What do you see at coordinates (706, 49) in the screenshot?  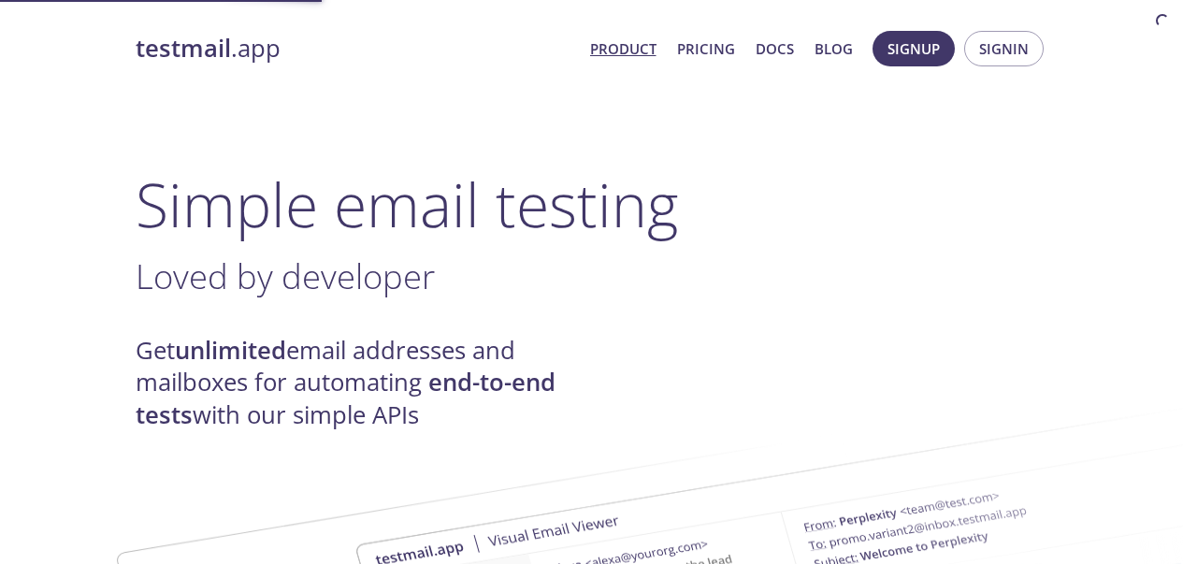 I see `a: Pricing` at bounding box center [706, 49].